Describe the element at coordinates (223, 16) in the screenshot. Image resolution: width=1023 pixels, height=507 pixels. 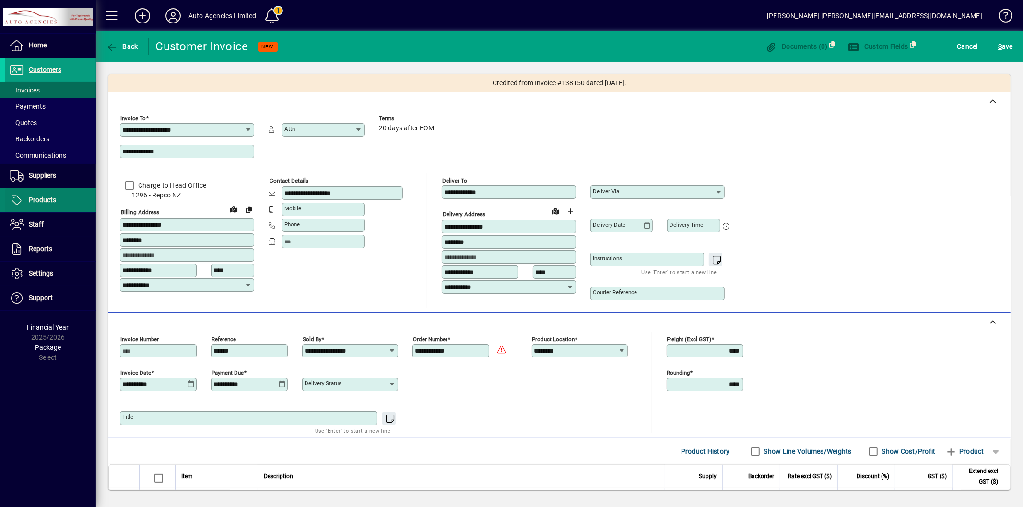
I see `div: Auto Agencies Limited` at that location.